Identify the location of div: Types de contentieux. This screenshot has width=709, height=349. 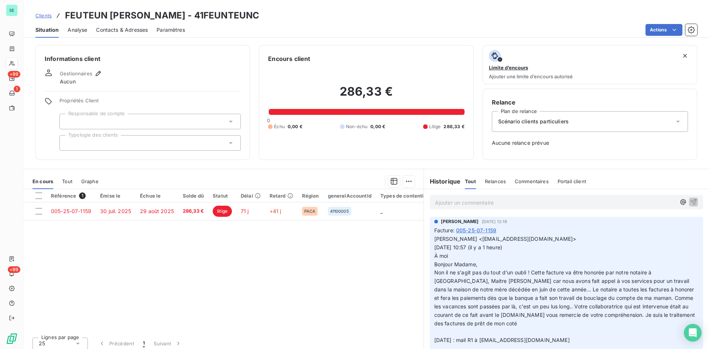
(406, 196).